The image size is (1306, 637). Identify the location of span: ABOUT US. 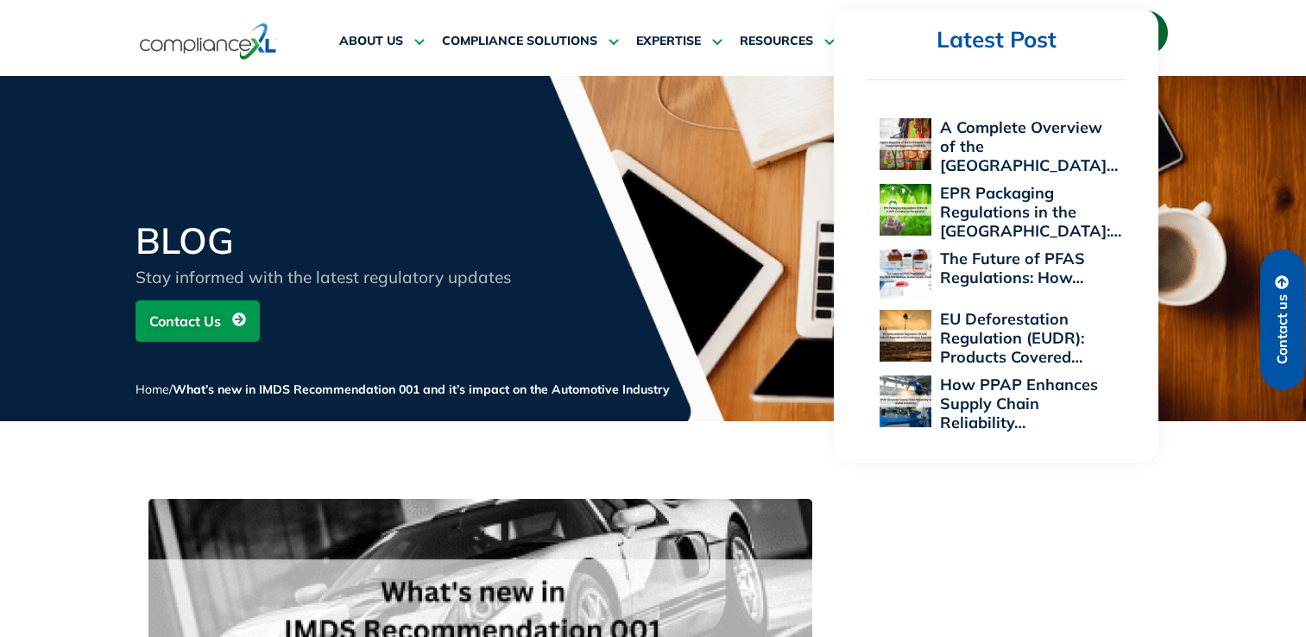
(371, 41).